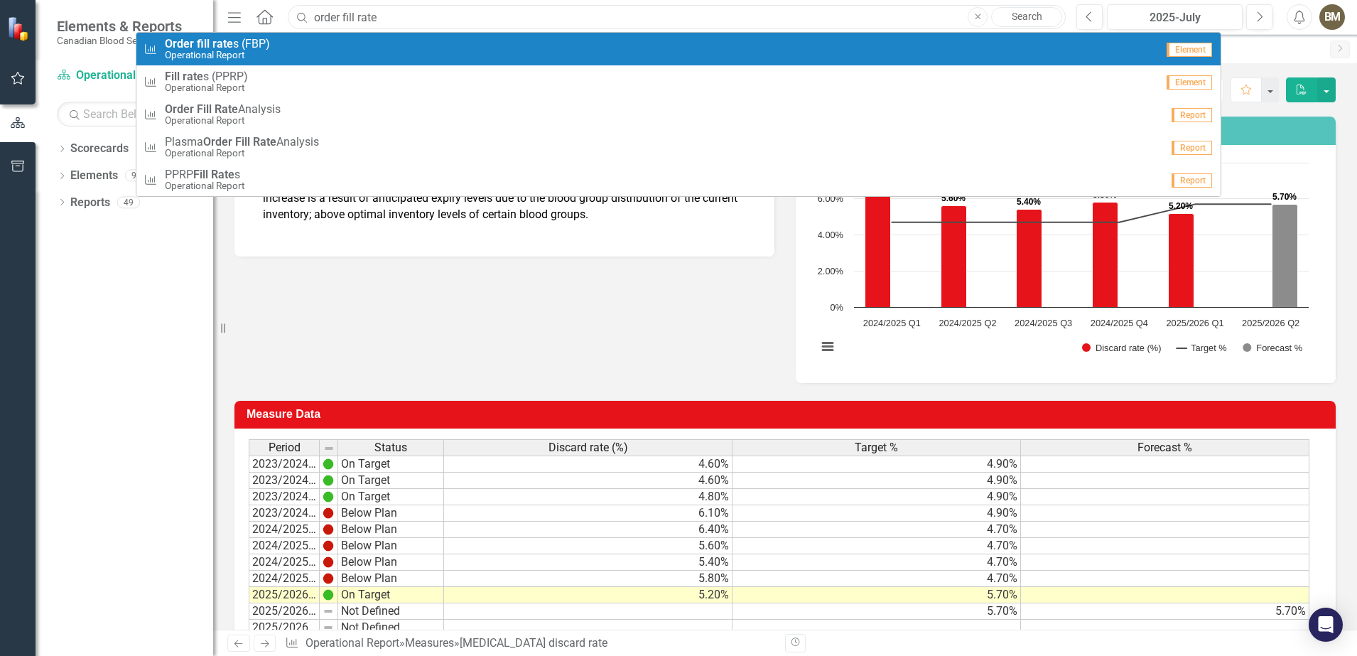 This screenshot has height=656, width=1357. What do you see at coordinates (1182, 260) in the screenshot?
I see `path: 2025/2026 Q1, 5.2. Discard rate (%).` at bounding box center [1182, 260].